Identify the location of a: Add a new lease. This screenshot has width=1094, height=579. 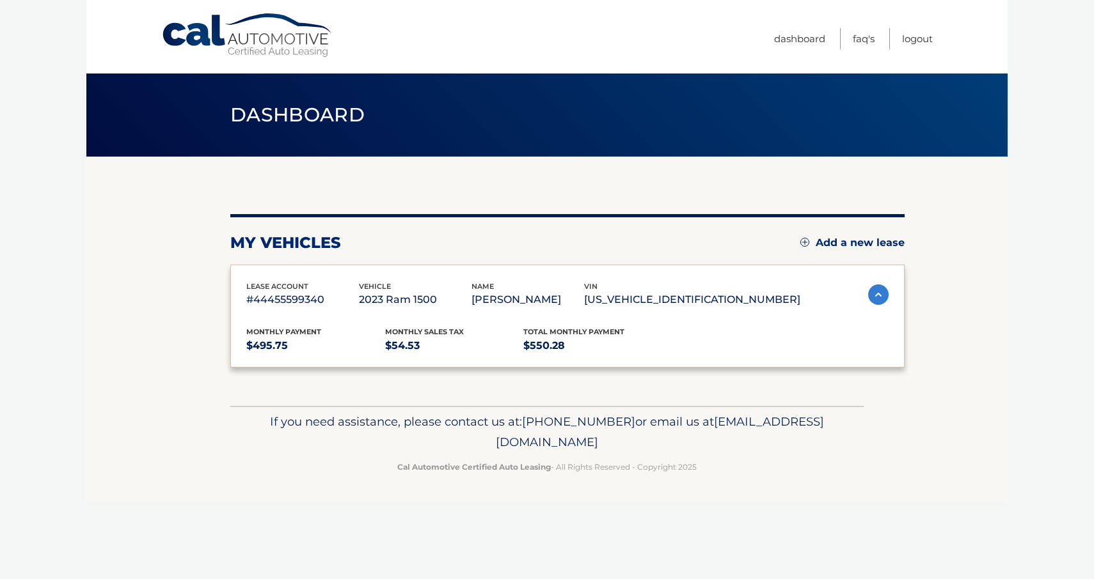
(852, 243).